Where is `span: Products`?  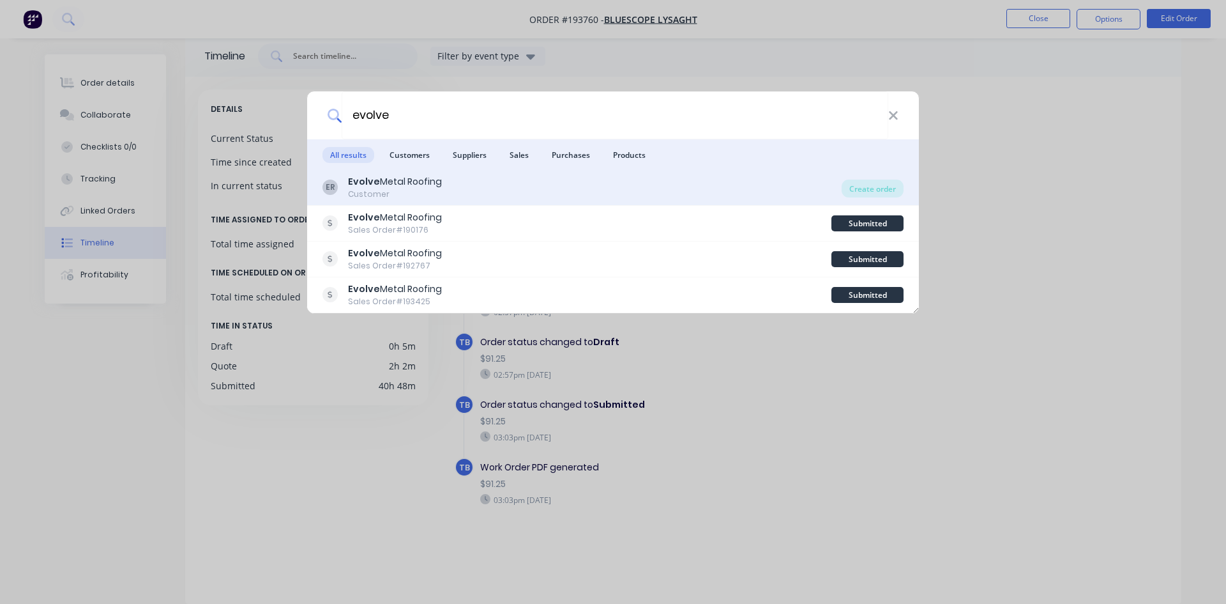
span: Products is located at coordinates (629, 155).